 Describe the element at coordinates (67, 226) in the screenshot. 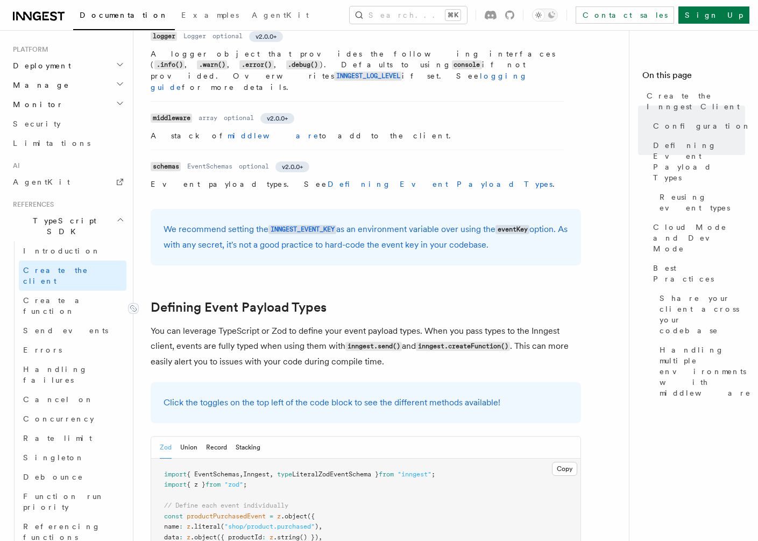

I see `button: TypeScript SDK` at that location.